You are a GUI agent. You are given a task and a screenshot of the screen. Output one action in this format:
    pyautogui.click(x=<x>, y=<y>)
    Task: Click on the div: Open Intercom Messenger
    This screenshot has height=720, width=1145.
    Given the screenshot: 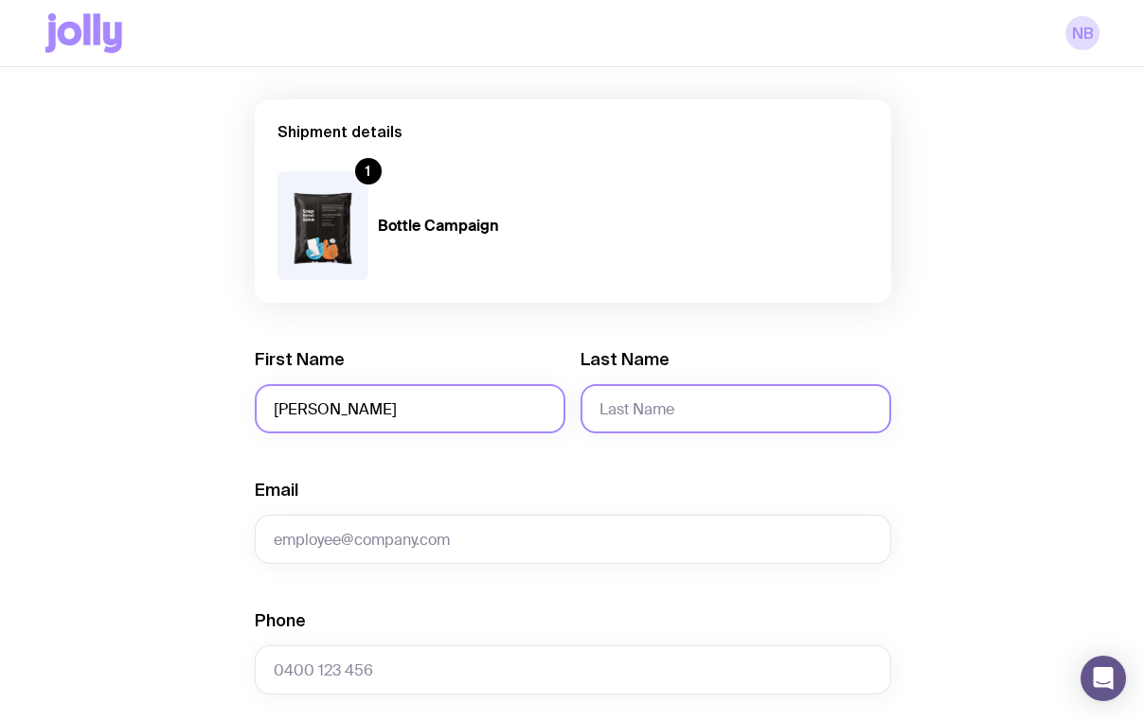 What is the action you would take?
    pyautogui.click(x=1103, y=679)
    